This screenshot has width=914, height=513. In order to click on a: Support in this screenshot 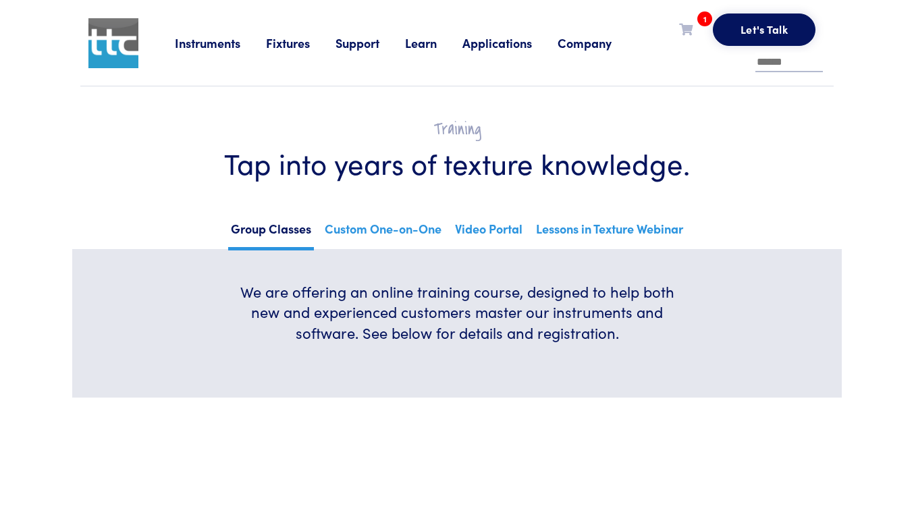, I will do `click(370, 43)`.